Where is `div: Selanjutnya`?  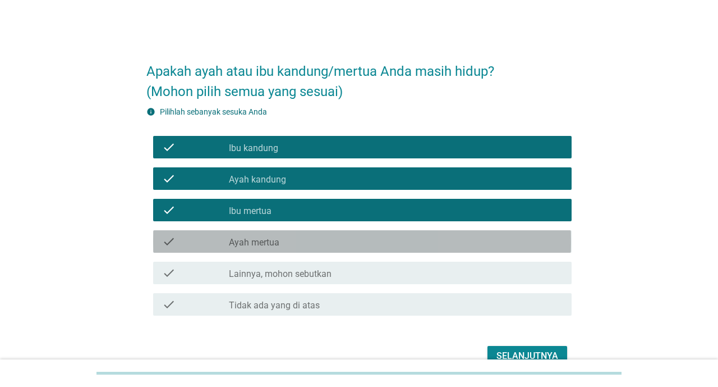
div: Selanjutnya is located at coordinates (527, 356).